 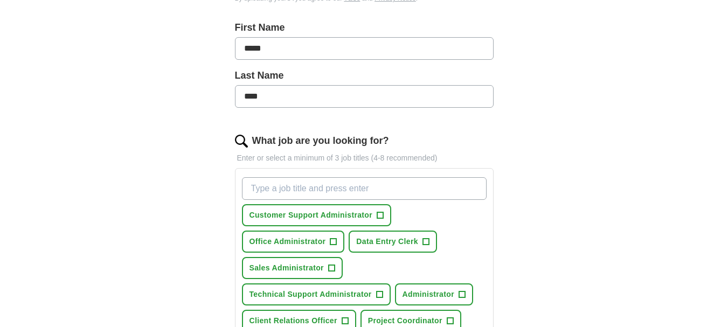 What do you see at coordinates (429, 294) in the screenshot?
I see `span: Administrator` at bounding box center [429, 294].